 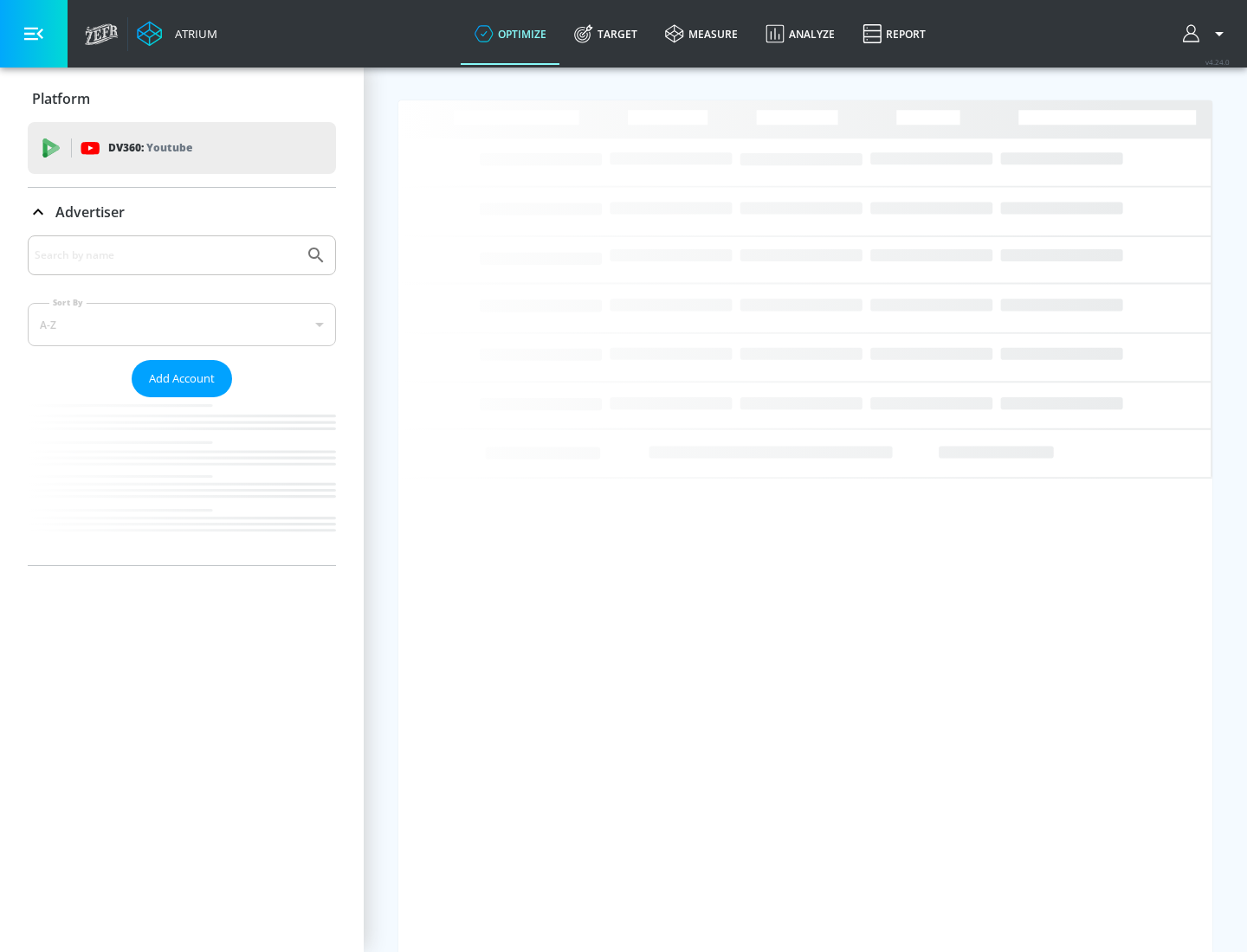 I want to click on div: DV360: Youtube, so click(x=182, y=148).